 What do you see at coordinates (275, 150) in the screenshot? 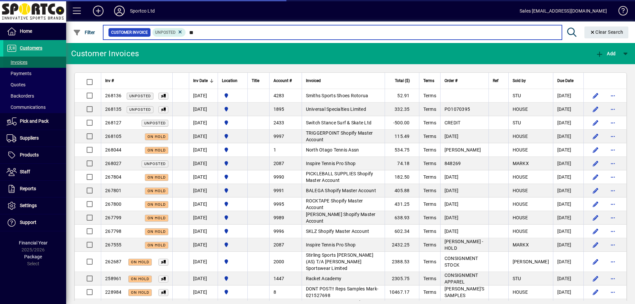
I see `span: 1` at bounding box center [275, 150].